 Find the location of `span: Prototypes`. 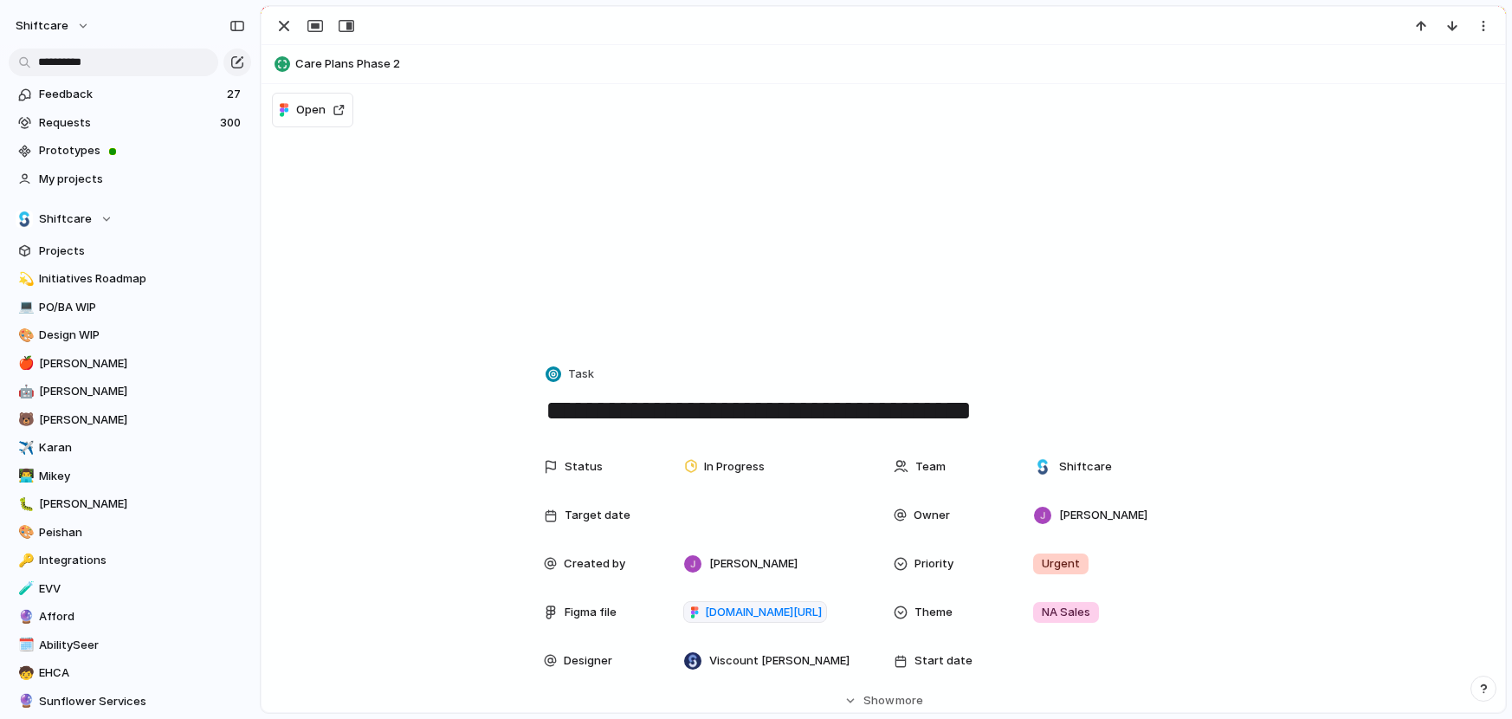

span: Prototypes is located at coordinates (142, 151).